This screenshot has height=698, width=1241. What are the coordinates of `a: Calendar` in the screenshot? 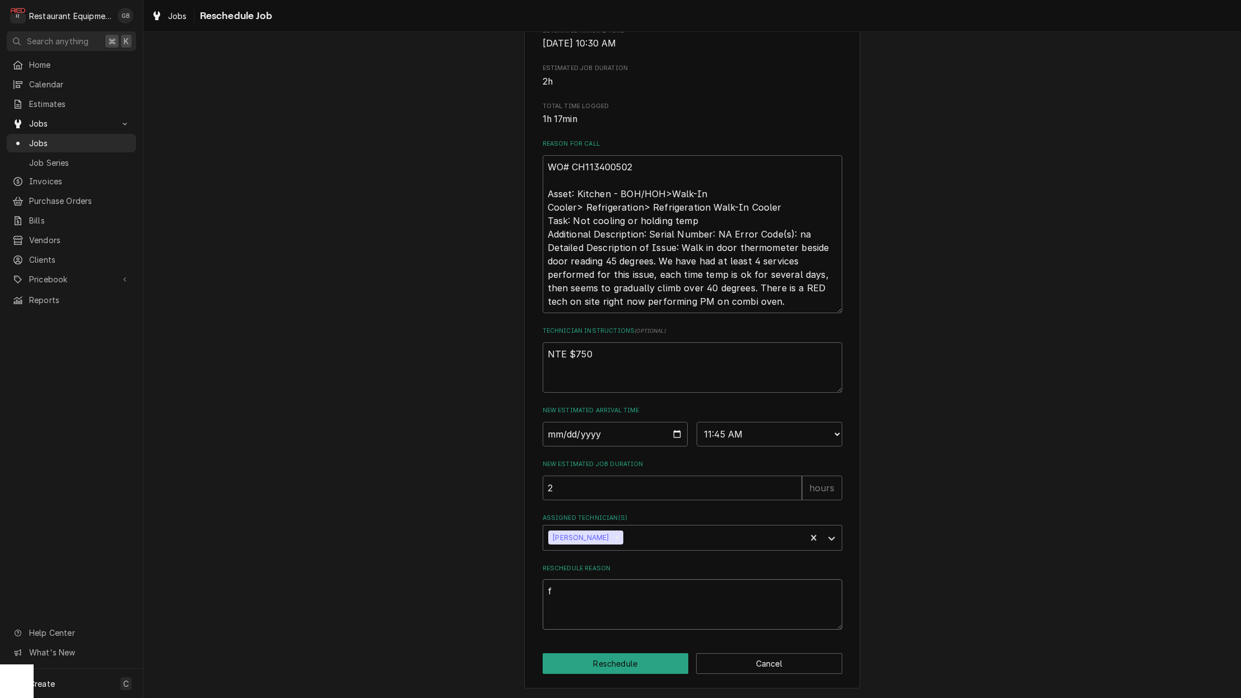 It's located at (71, 84).